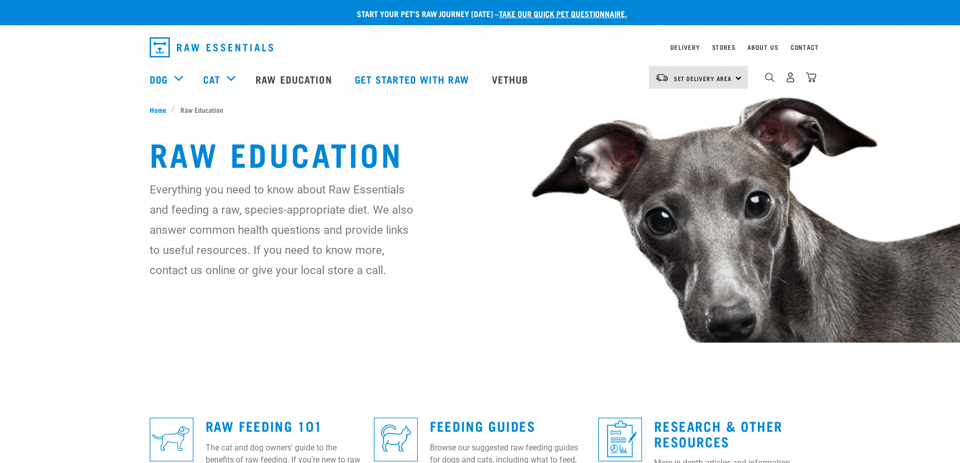 Image resolution: width=960 pixels, height=463 pixels. Describe the element at coordinates (703, 78) in the screenshot. I see `span: Set Delivery Area` at that location.